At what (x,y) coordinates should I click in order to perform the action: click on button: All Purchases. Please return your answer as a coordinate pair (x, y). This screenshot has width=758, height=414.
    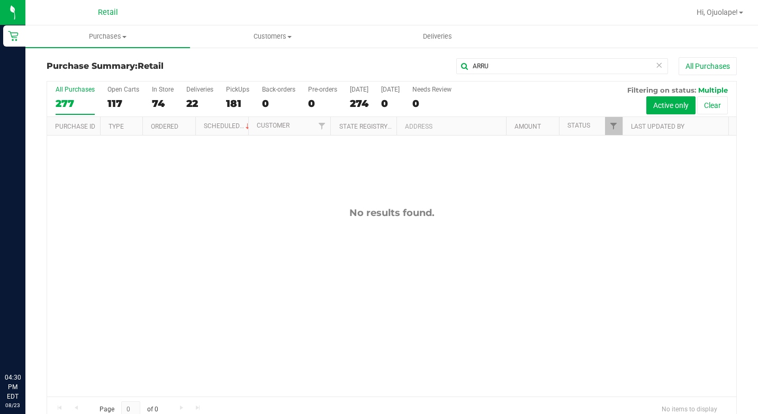
    Looking at the image, I should click on (707, 66).